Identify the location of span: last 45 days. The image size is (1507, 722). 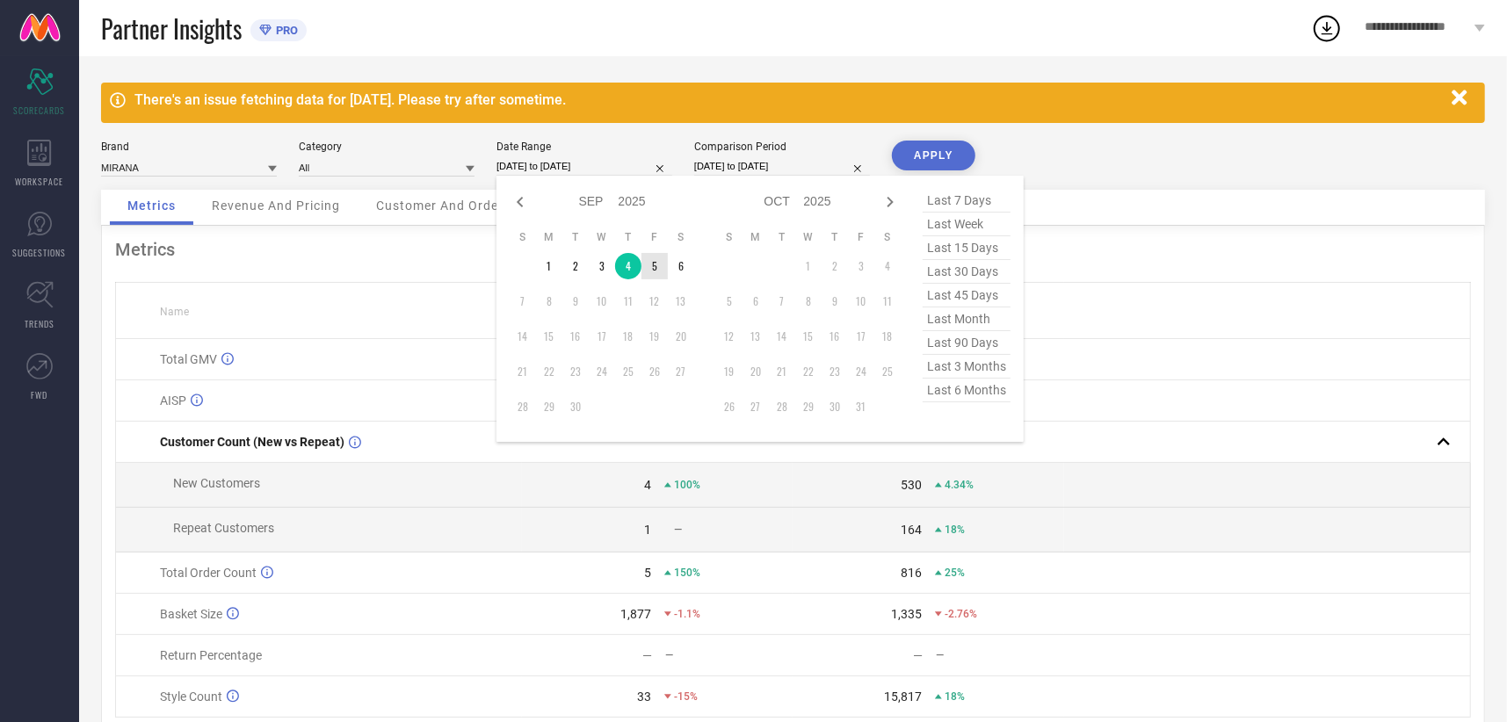
(967, 295).